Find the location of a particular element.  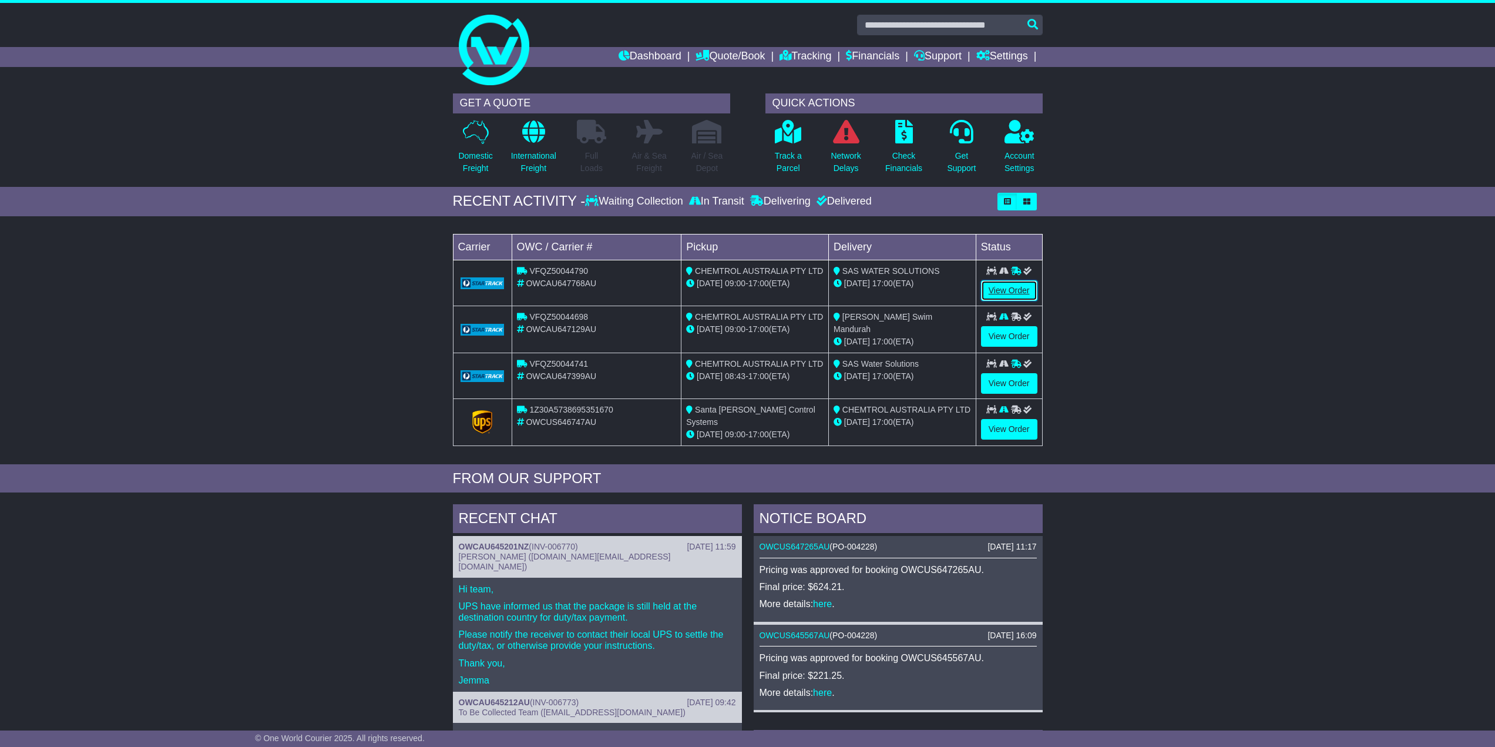

div: GET A QUOTE is located at coordinates (591, 103).